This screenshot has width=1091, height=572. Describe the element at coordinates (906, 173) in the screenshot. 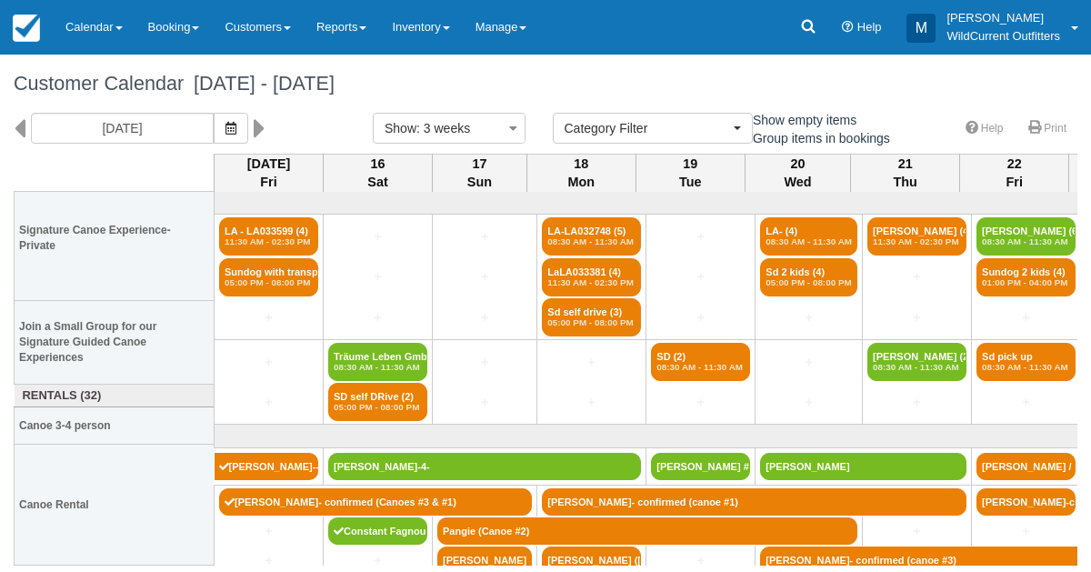

I see `th: 21 Thu` at that location.